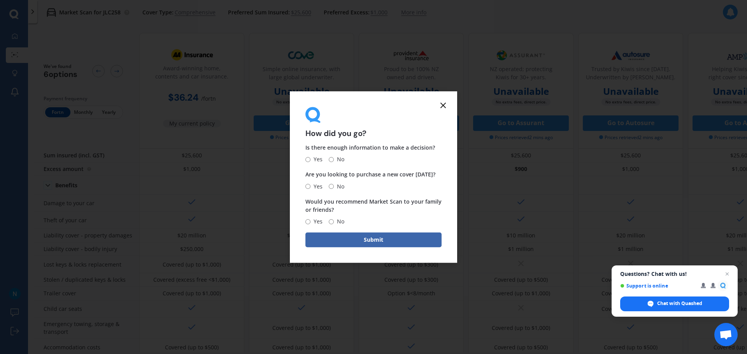 The height and width of the screenshot is (354, 747). What do you see at coordinates (373, 122) in the screenshot?
I see `div: How did you go?` at bounding box center [373, 122].